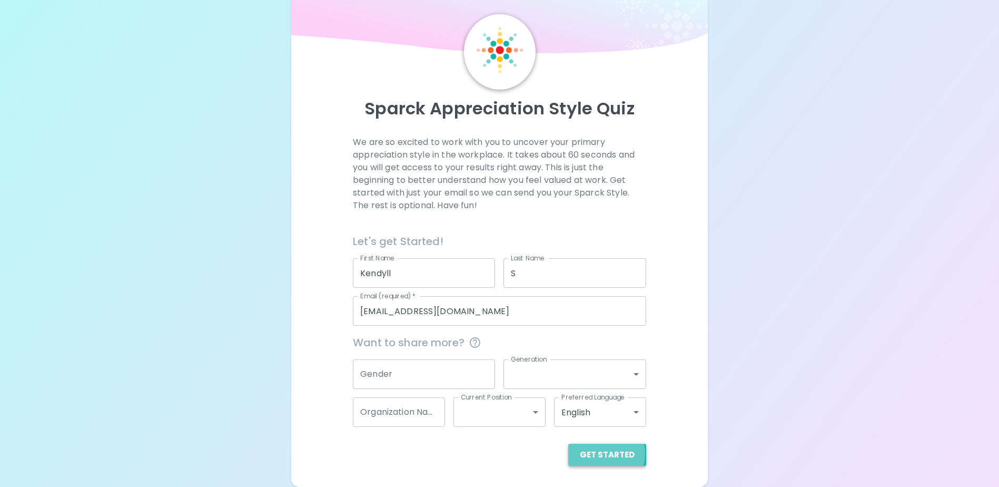  Describe the element at coordinates (499, 241) in the screenshot. I see `h6: Let's get Started!` at that location.